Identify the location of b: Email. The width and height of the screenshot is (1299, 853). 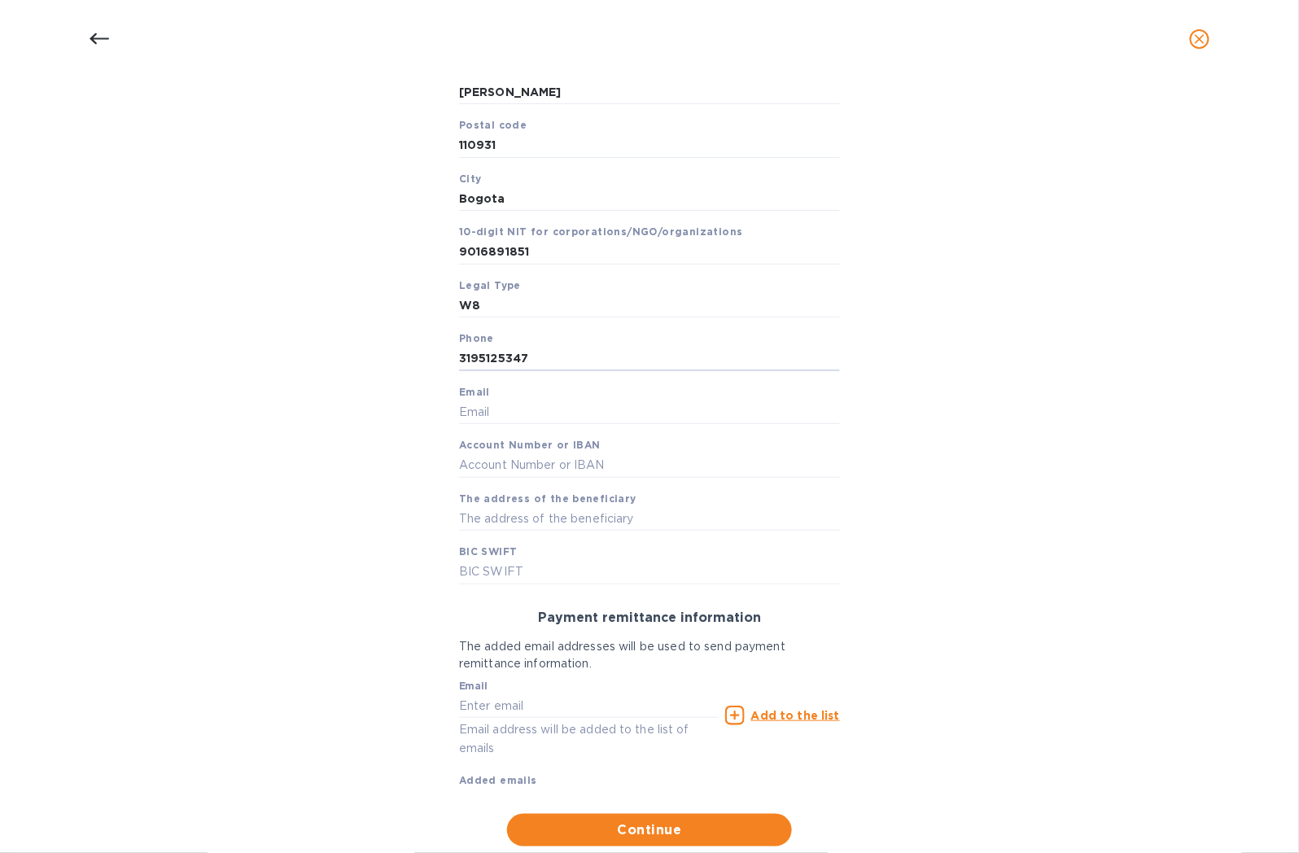
(475, 392).